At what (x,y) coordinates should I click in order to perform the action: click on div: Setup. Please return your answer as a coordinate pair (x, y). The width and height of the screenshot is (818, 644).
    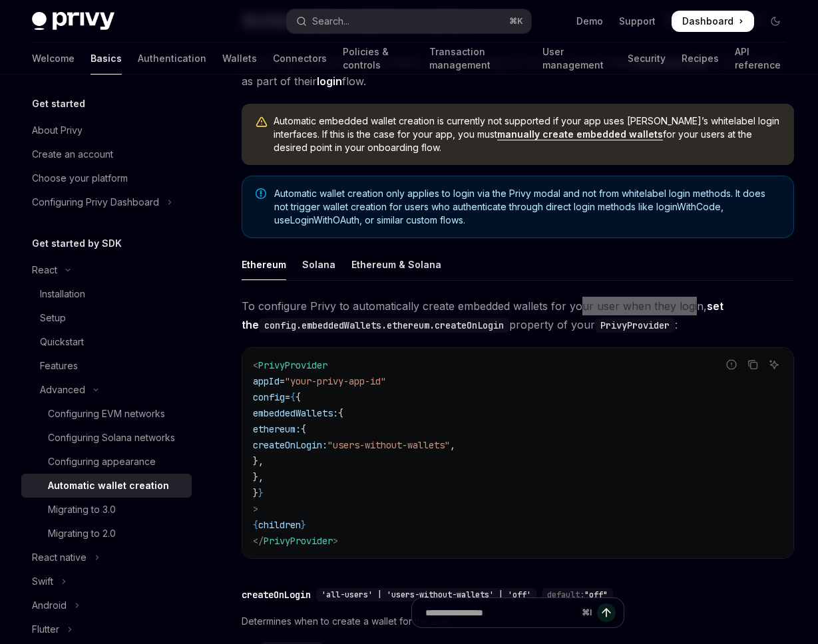
    Looking at the image, I should click on (53, 318).